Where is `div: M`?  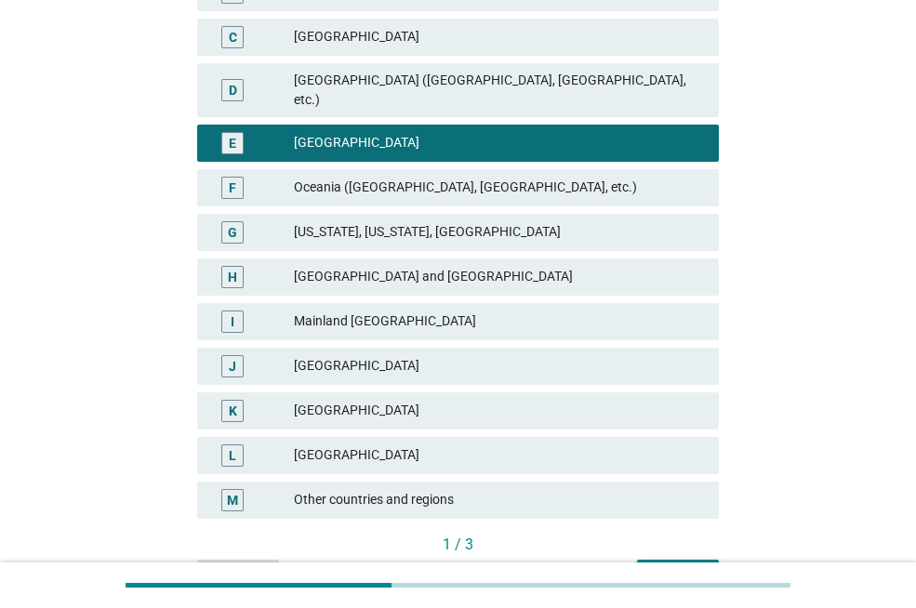
div: M is located at coordinates (233, 499).